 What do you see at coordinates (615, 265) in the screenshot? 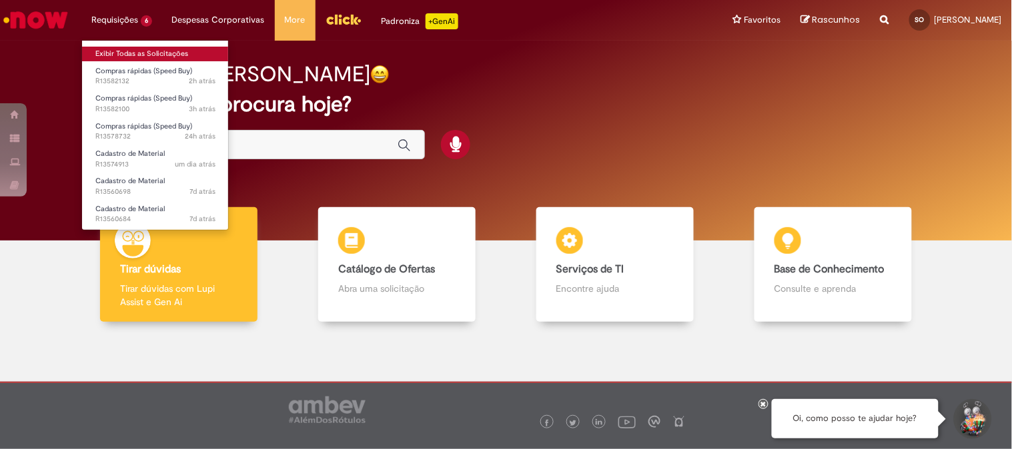
I see `a: Serviços de TI Encontre ajuda` at bounding box center [615, 265].